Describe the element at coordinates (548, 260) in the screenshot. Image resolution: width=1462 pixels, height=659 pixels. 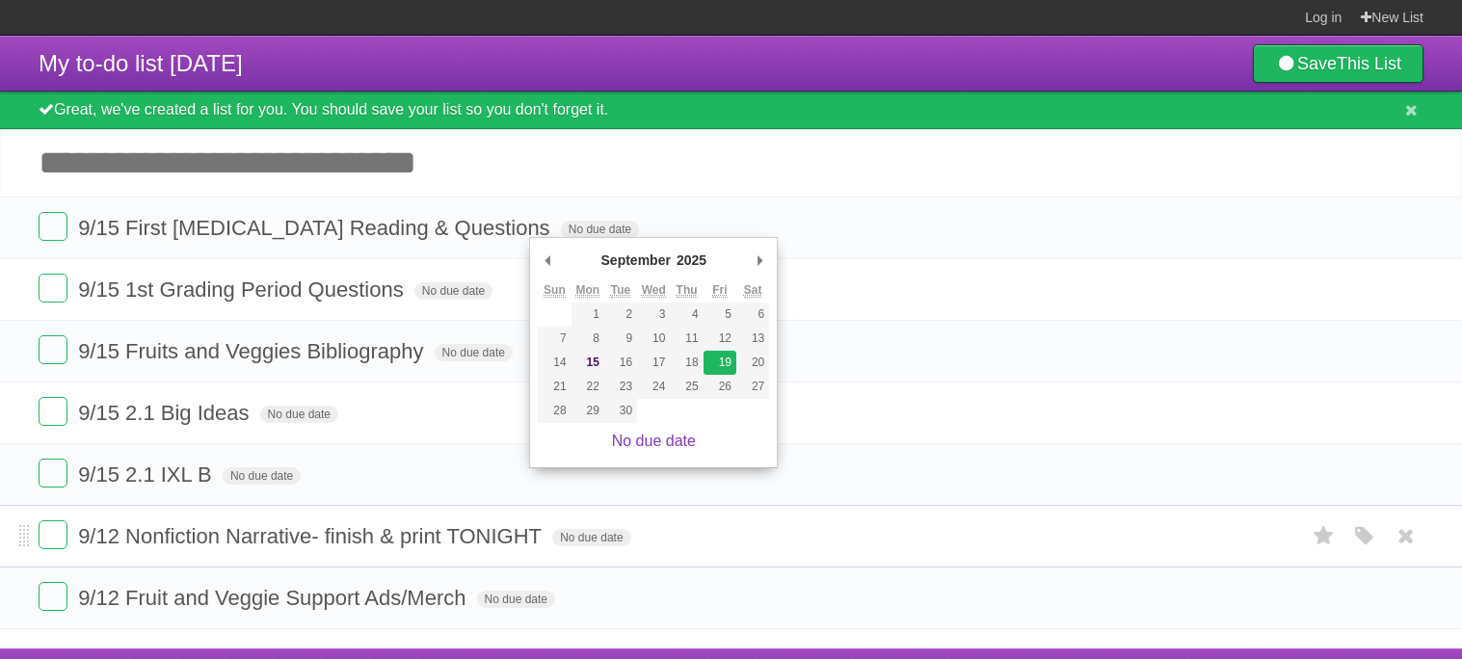
I see `button: Previous Month` at that location.